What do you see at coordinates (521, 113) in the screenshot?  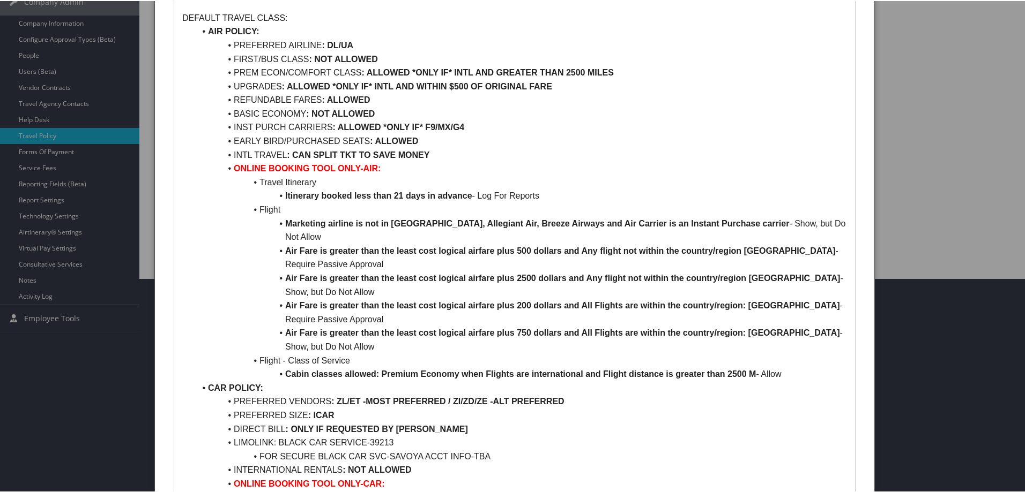 I see `li: BASIC ECONOMY` at bounding box center [521, 113].